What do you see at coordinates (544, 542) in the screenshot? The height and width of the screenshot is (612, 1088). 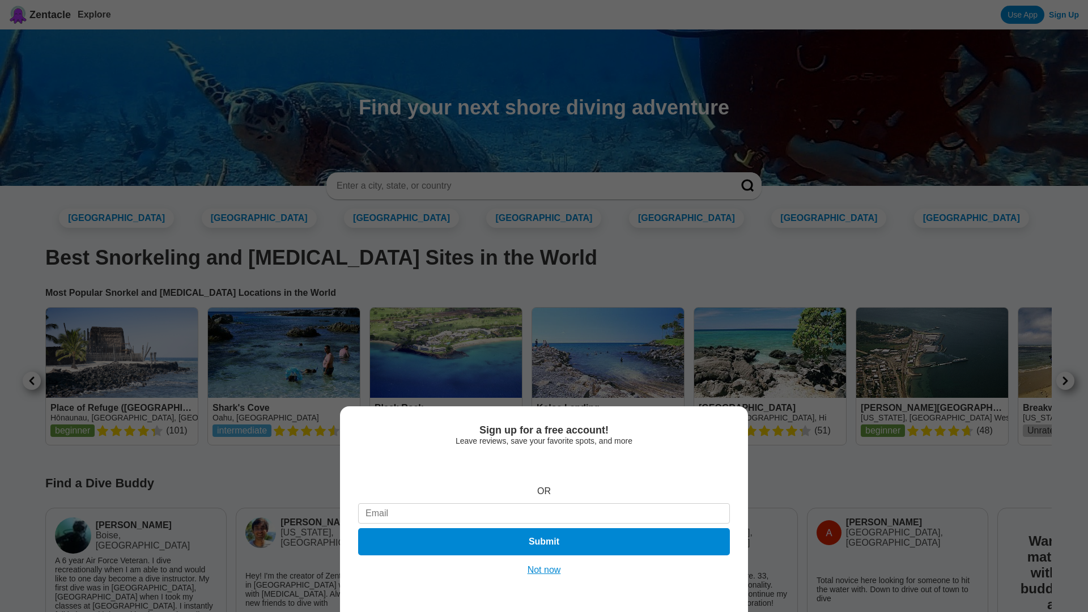 I see `button: Submit` at bounding box center [544, 542].